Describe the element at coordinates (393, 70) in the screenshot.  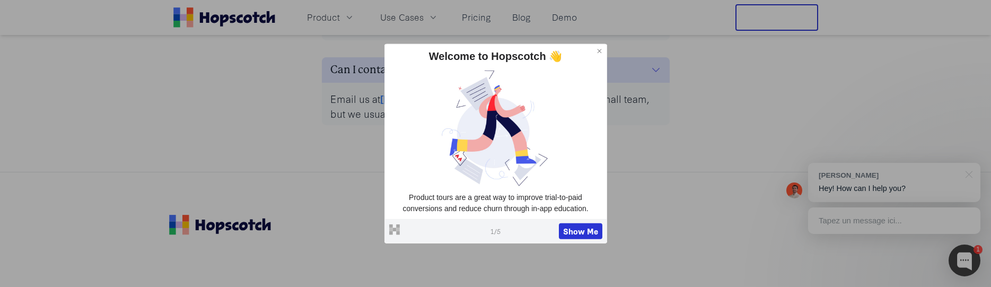
I see `h3: Can I contact Hopscotch?` at that location.